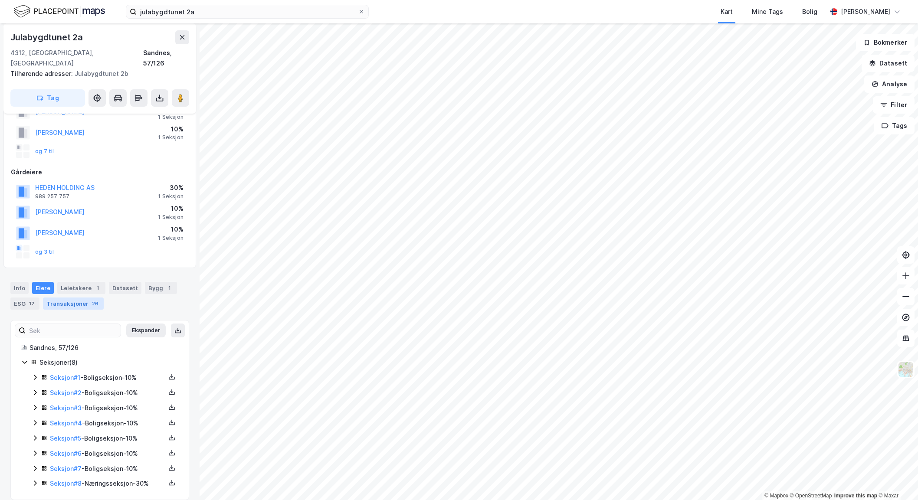 The height and width of the screenshot is (500, 918). Describe the element at coordinates (856, 496) in the screenshot. I see `a: Improve this map` at that location.